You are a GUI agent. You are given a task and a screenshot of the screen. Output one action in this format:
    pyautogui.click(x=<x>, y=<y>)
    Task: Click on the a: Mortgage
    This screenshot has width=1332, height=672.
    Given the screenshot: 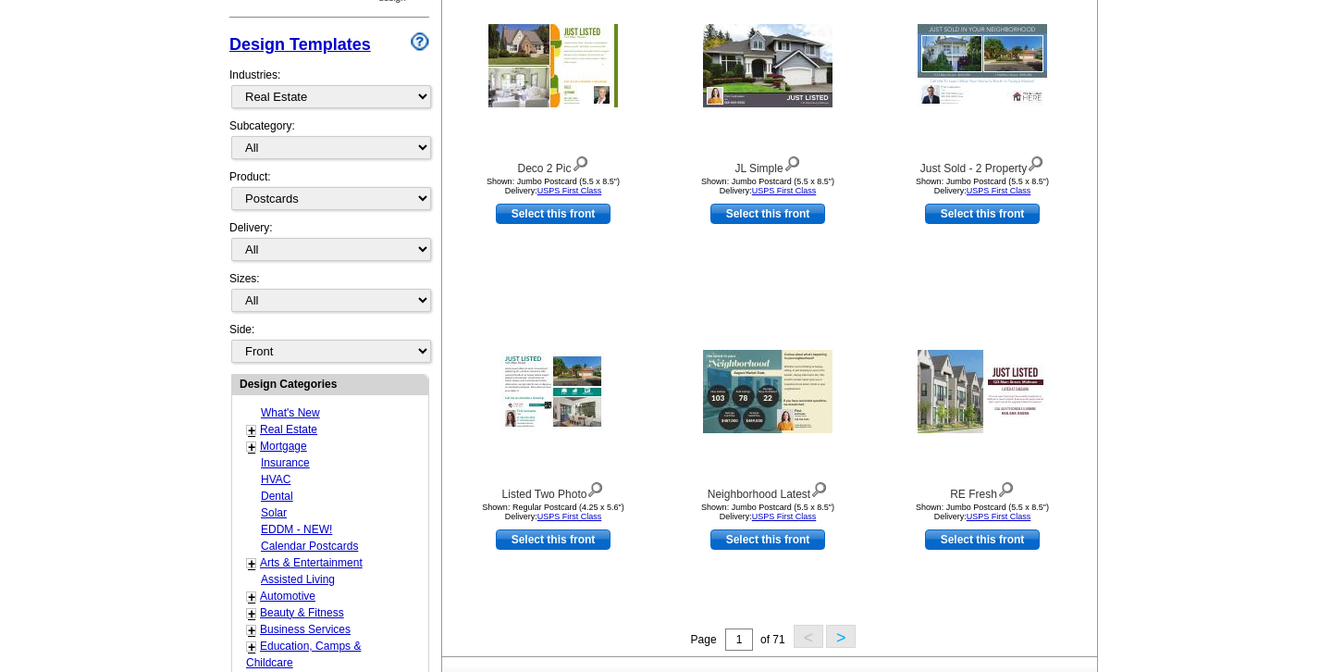 What is the action you would take?
    pyautogui.click(x=283, y=446)
    